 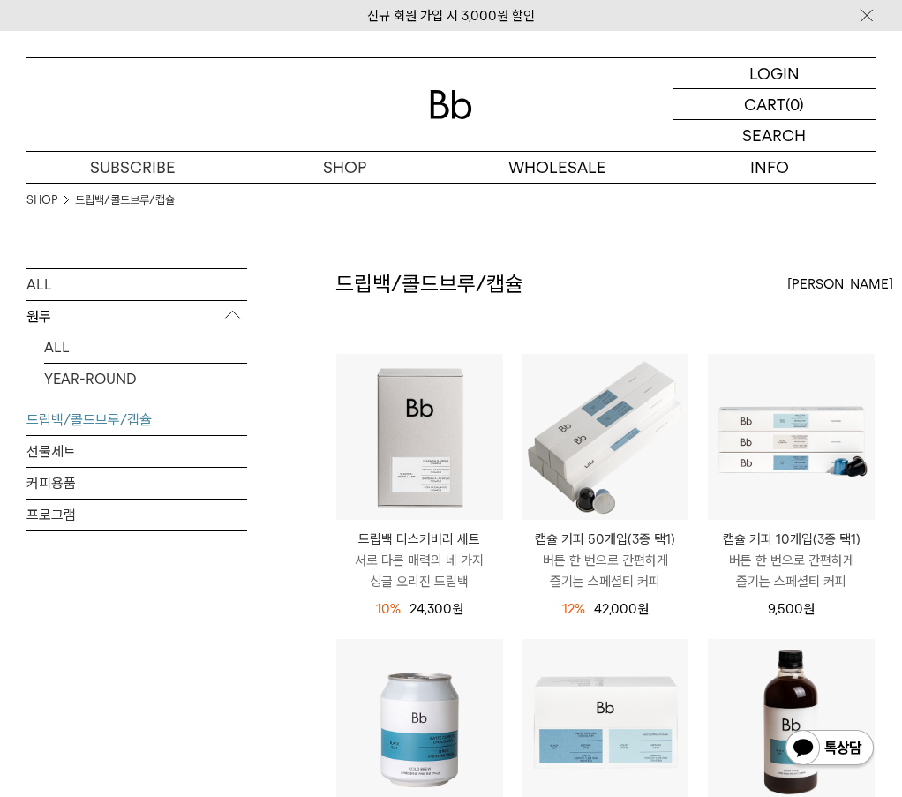 I want to click on a: 캡슐 커피 10개입(3종 택1), so click(x=791, y=437).